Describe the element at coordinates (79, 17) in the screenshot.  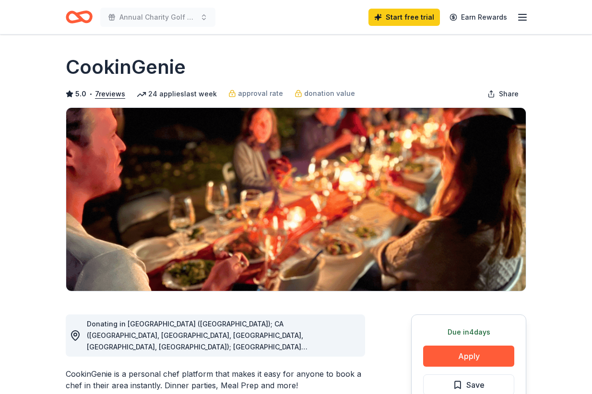
I see `a: Home` at that location.